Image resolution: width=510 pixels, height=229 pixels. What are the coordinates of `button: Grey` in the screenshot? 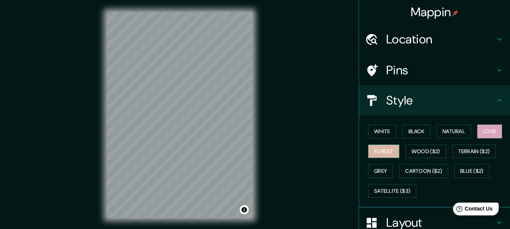 It's located at (380, 171).